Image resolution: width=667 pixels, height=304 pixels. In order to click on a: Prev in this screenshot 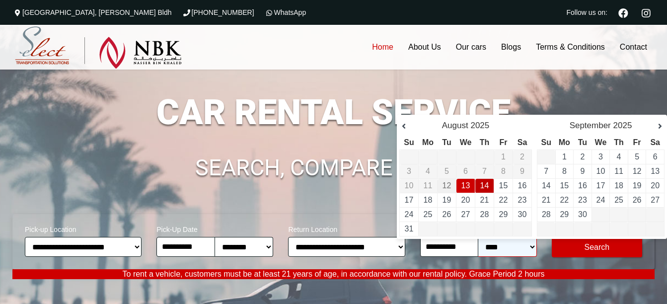, I will do `click(409, 127)`.